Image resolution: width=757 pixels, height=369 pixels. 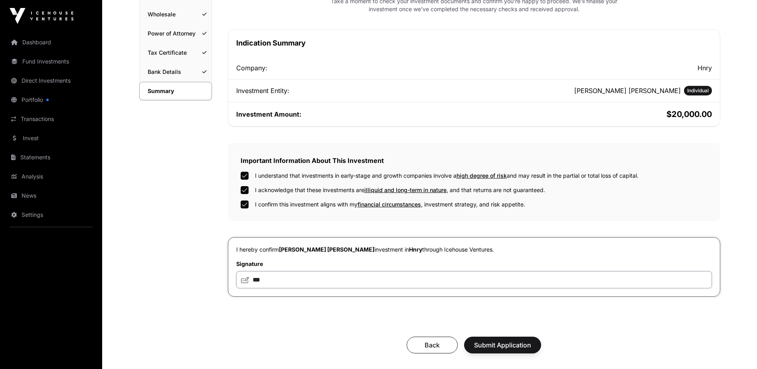 What do you see at coordinates (698, 91) in the screenshot?
I see `span: Individual` at bounding box center [698, 91].